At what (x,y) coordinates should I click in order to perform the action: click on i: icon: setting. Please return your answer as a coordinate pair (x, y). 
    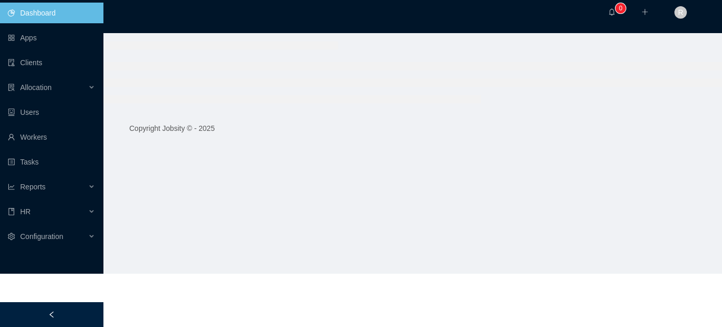
    Looking at the image, I should click on (11, 236).